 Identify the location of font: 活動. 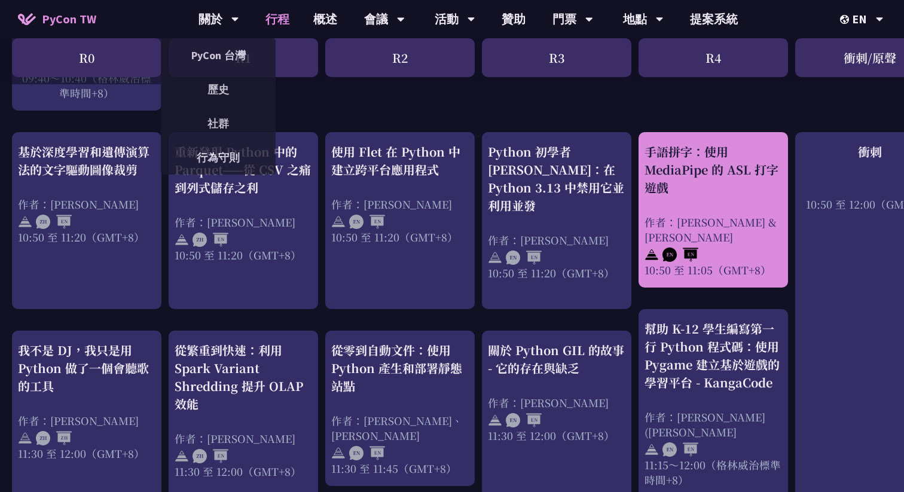
(447, 19).